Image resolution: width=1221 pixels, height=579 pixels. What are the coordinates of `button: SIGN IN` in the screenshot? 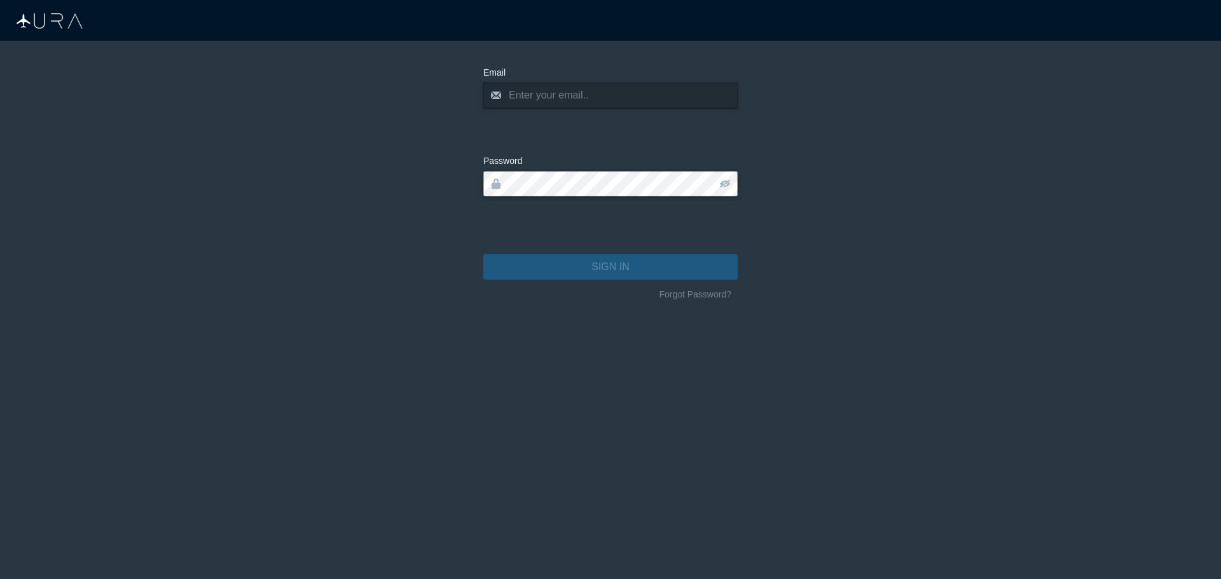 It's located at (611, 267).